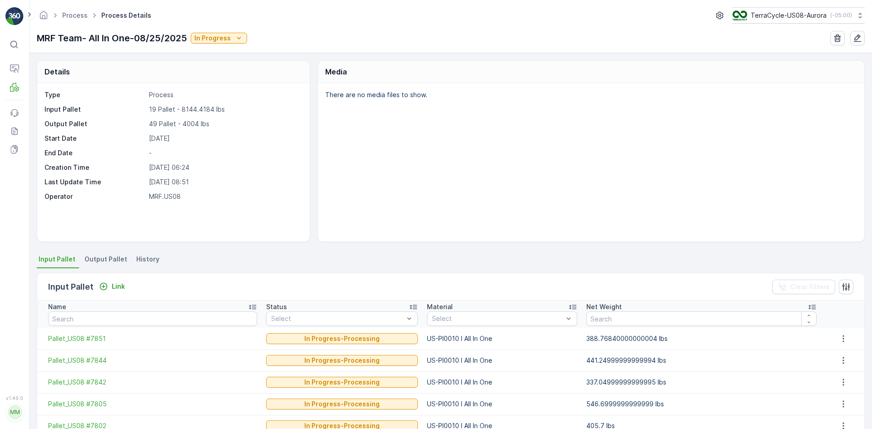 The image size is (872, 429). Describe the element at coordinates (439, 307) in the screenshot. I see `p: Material` at that location.